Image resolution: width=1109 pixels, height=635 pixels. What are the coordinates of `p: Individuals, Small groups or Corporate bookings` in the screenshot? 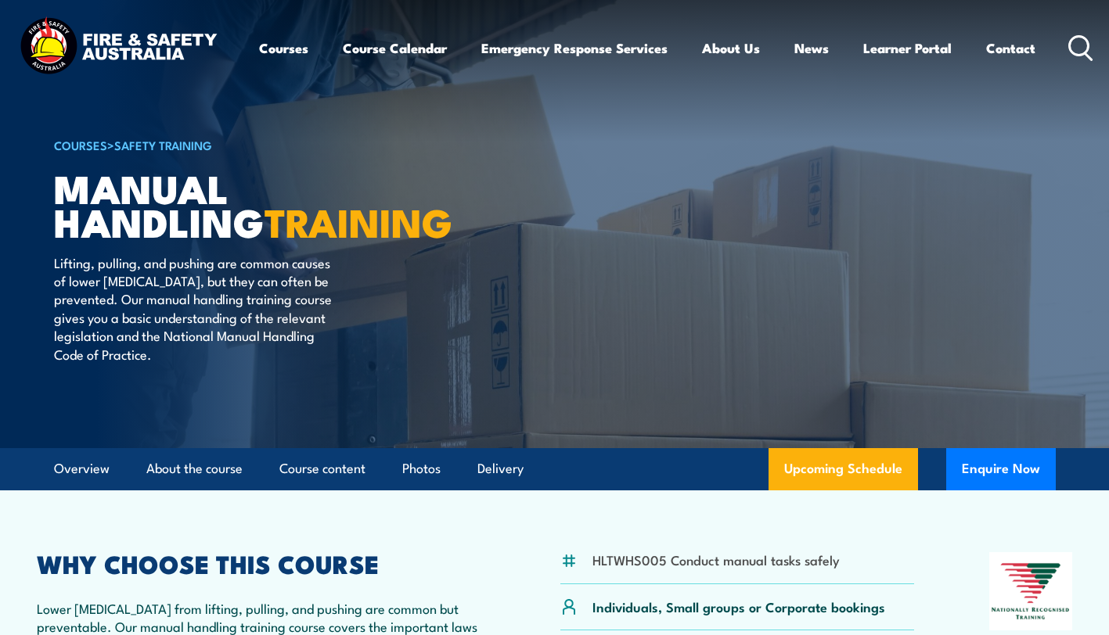 It's located at (739, 607).